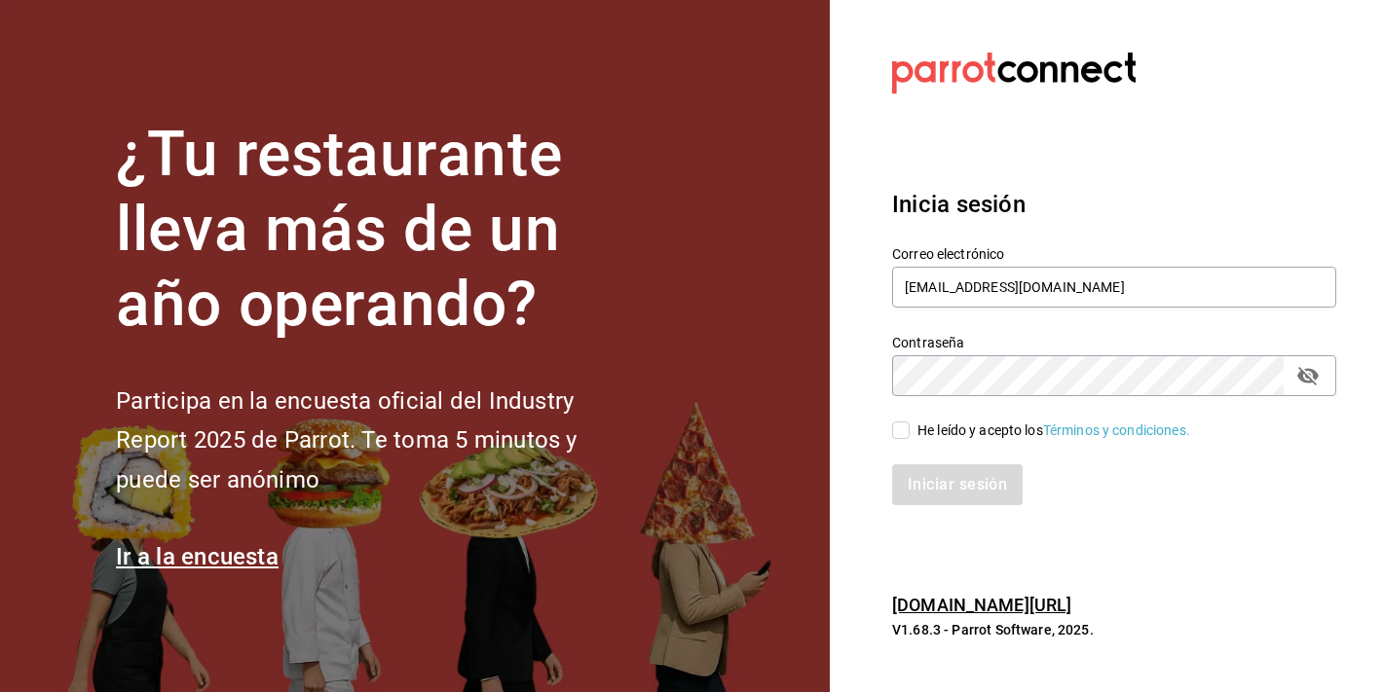 This screenshot has height=692, width=1383. I want to click on button: passwordField, so click(1308, 376).